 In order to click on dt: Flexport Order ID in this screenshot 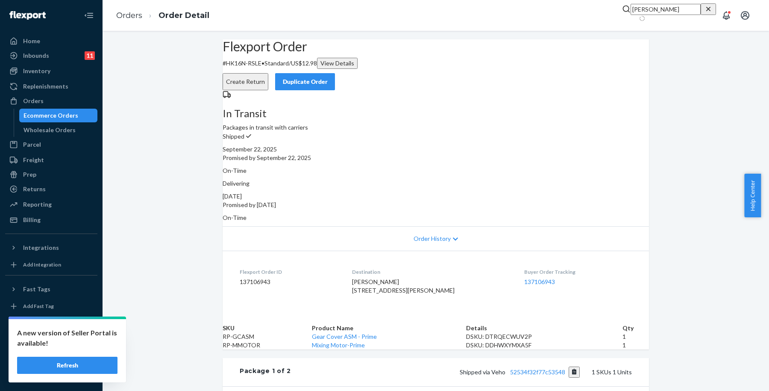, I will do `click(289, 271)`.